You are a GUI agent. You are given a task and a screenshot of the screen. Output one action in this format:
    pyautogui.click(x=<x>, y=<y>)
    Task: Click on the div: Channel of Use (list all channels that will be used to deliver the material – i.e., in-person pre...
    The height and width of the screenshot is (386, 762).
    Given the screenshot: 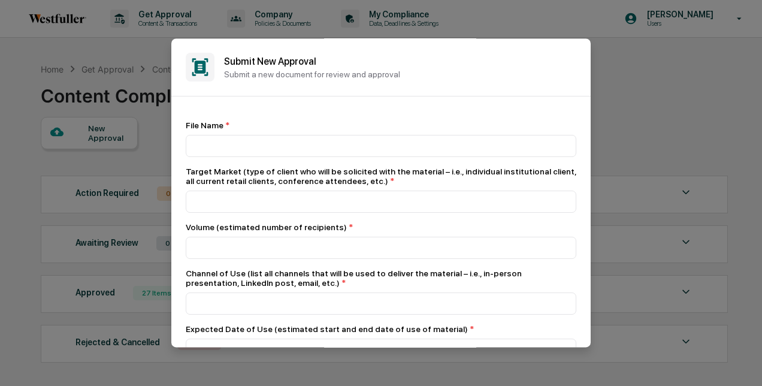 What is the action you would take?
    pyautogui.click(x=381, y=278)
    